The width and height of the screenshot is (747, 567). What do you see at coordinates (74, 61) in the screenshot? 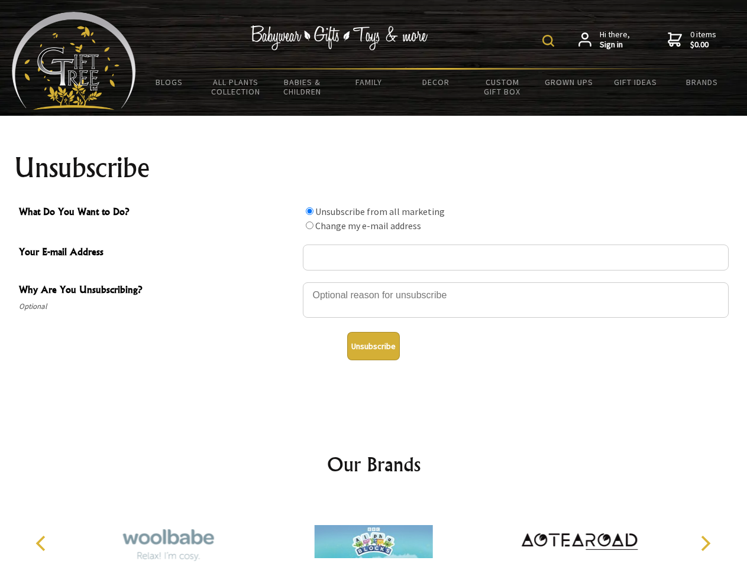
I see `img: Babyware - Gifts - Toys and more...` at bounding box center [74, 61].